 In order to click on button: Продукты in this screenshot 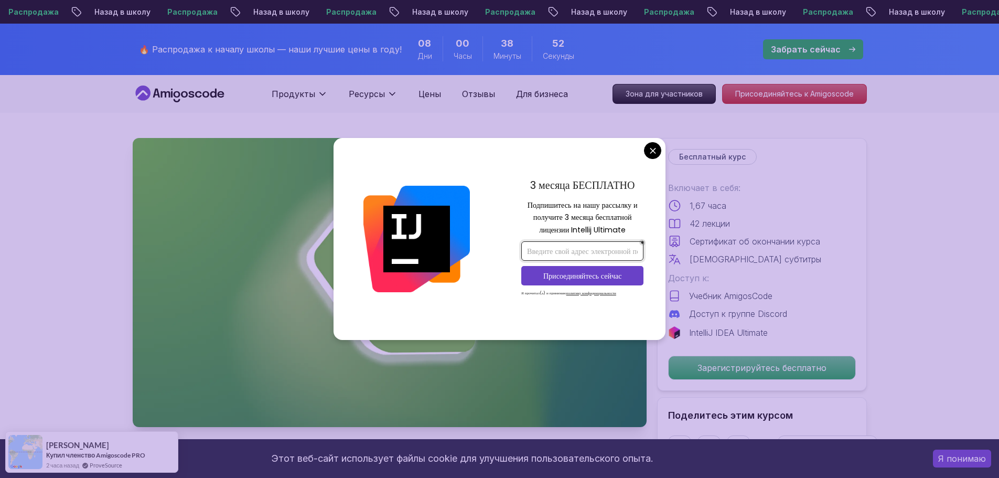, I will do `click(299, 98)`.